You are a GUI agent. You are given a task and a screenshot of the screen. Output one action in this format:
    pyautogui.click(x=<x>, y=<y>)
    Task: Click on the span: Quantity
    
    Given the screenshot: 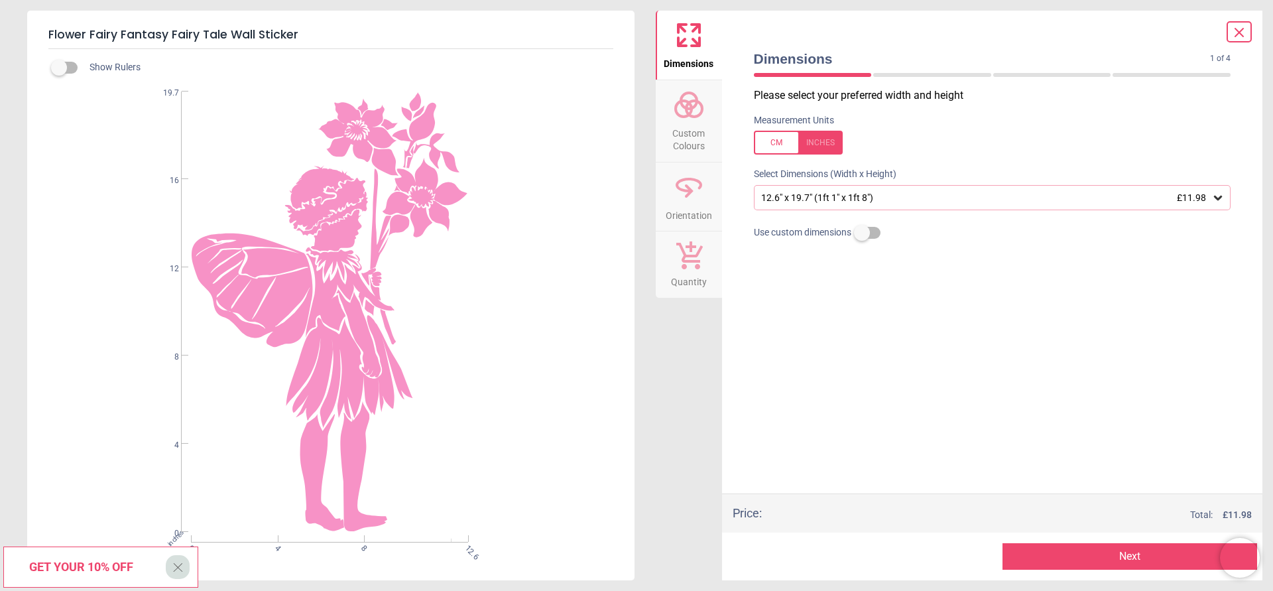 What is the action you would take?
    pyautogui.click(x=689, y=279)
    